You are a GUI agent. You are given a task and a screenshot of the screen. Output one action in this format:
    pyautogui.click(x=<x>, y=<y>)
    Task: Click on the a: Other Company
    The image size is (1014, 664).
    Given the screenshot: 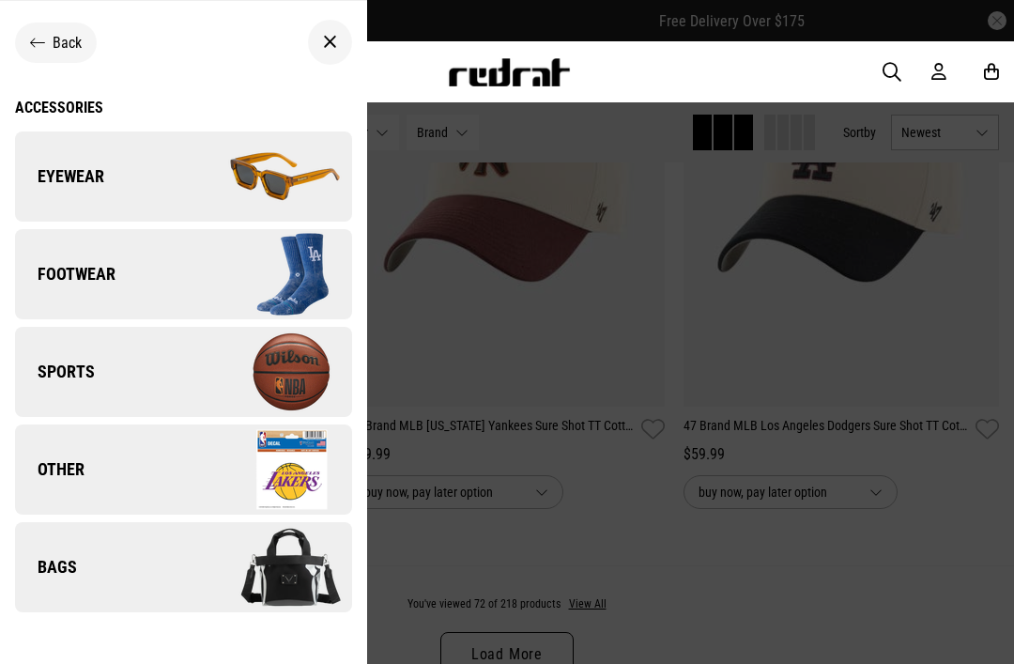 What is the action you would take?
    pyautogui.click(x=183, y=470)
    